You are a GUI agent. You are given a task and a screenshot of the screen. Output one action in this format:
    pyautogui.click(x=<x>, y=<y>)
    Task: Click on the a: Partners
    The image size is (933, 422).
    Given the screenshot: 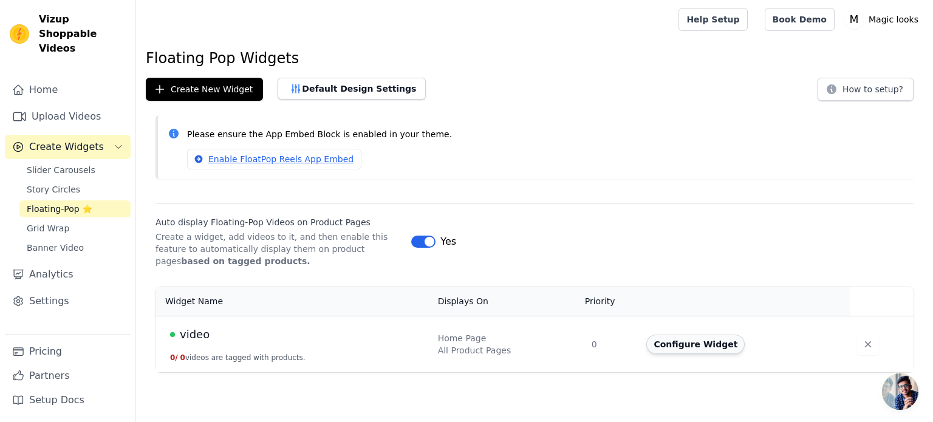 What is the action you would take?
    pyautogui.click(x=67, y=376)
    